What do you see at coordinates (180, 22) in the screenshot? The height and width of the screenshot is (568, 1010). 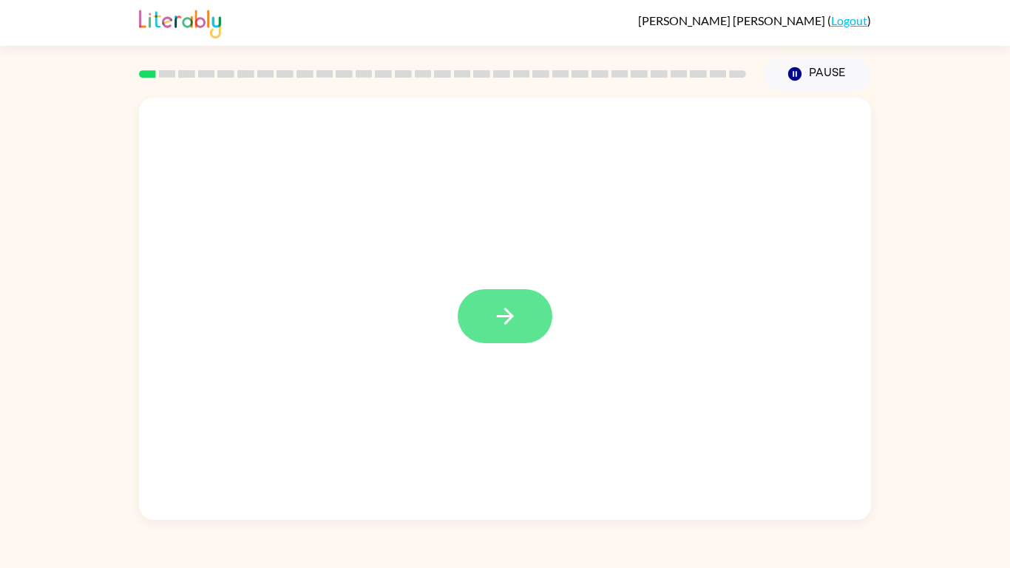 I see `img: Literably` at bounding box center [180, 22].